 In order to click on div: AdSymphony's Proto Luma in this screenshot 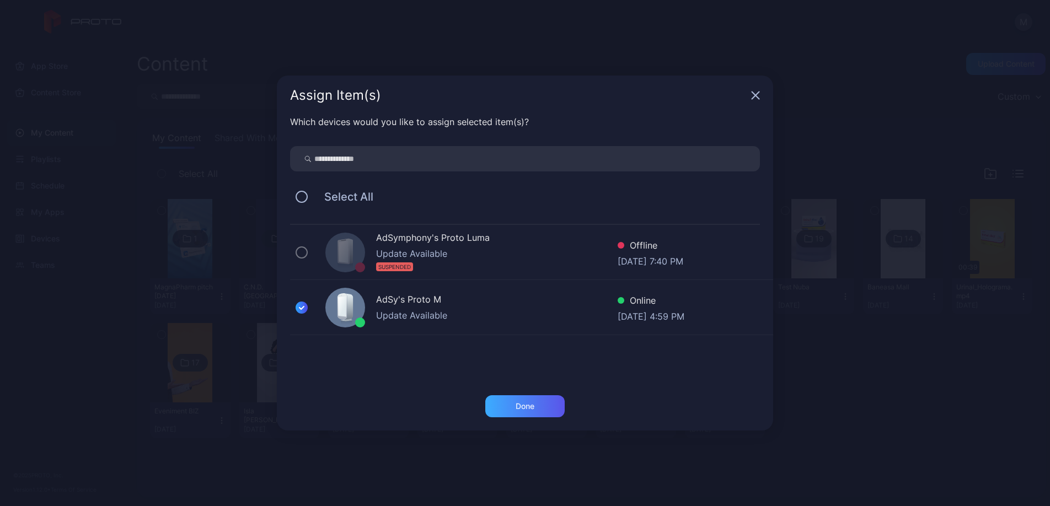, I will do `click(497, 239)`.